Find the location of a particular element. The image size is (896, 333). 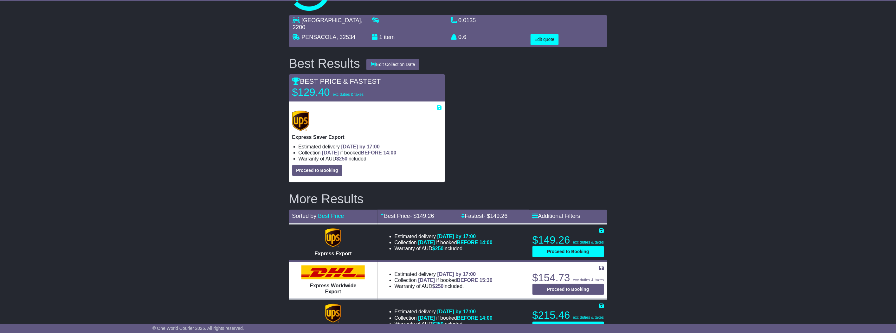

p: $154.73 is located at coordinates (568, 278).